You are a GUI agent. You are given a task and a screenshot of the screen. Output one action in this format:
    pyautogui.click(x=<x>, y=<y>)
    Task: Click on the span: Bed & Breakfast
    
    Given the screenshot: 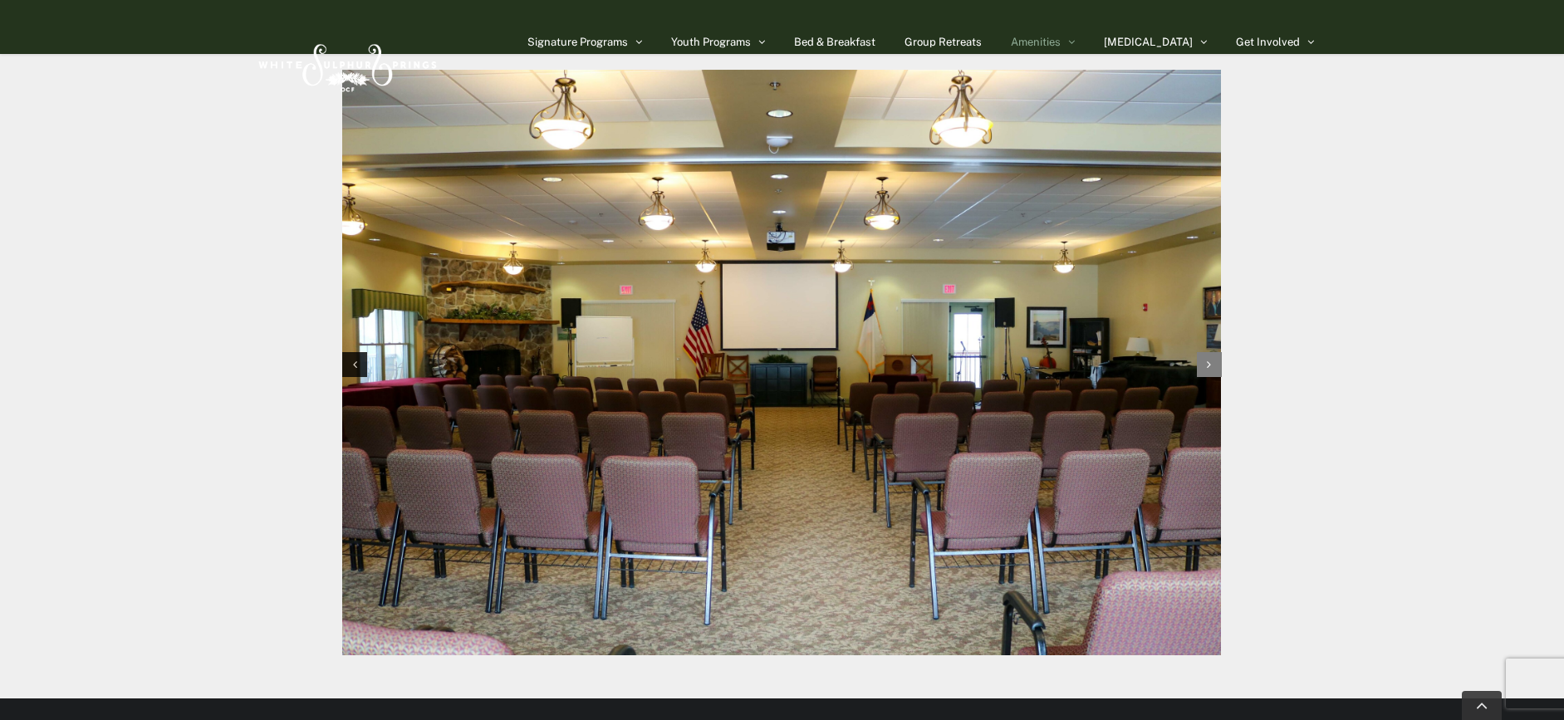 What is the action you would take?
    pyautogui.click(x=835, y=42)
    